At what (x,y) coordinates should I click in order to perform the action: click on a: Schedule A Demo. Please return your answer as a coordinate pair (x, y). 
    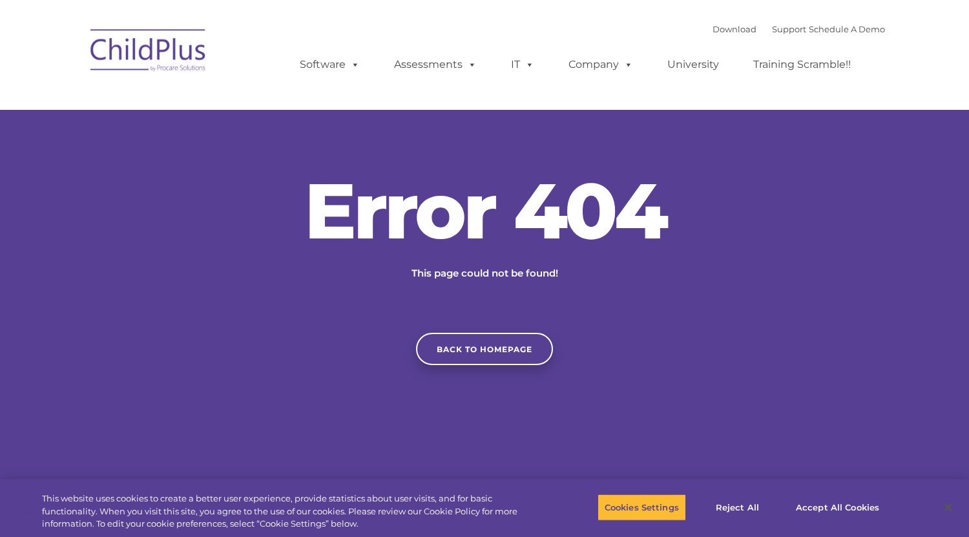
    Looking at the image, I should click on (847, 29).